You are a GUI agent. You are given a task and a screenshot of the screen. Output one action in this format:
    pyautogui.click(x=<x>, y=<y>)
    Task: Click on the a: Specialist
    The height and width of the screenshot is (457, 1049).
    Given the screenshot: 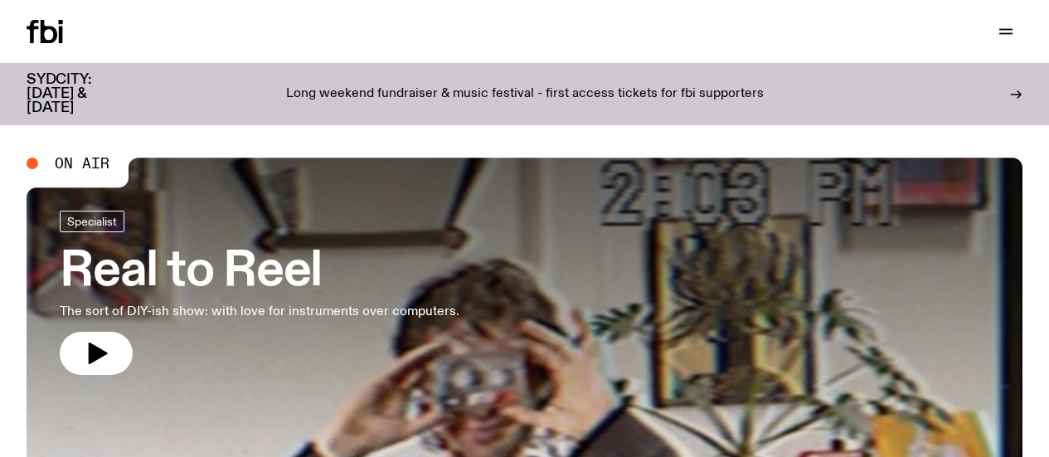 What is the action you would take?
    pyautogui.click(x=92, y=221)
    